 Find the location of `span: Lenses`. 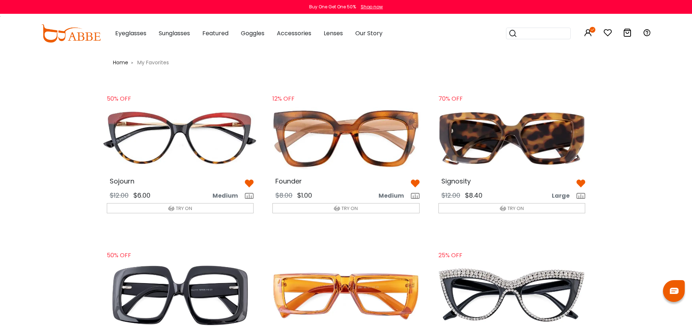

span: Lenses is located at coordinates (333, 33).